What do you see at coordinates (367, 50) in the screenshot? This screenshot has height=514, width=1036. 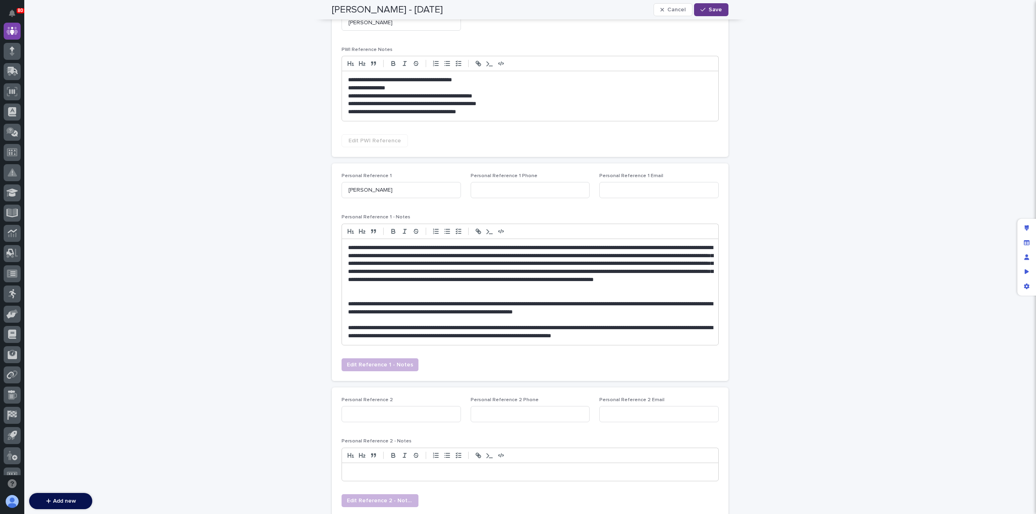 I see `span: PWI Reference Notes` at bounding box center [367, 50].